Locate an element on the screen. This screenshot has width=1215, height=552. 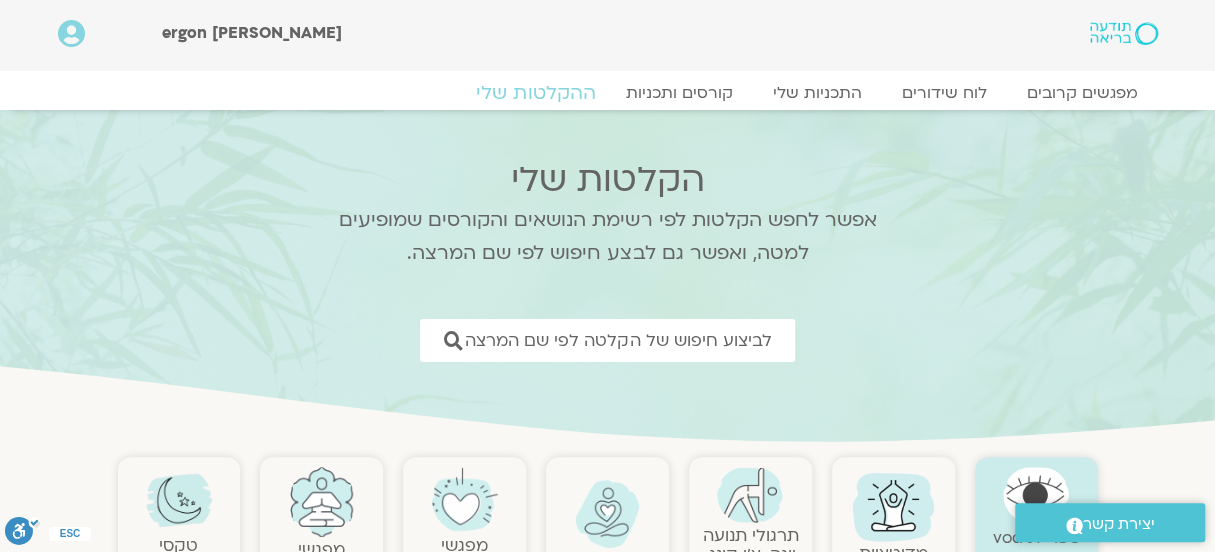
a: לוח שידורים is located at coordinates (944, 93).